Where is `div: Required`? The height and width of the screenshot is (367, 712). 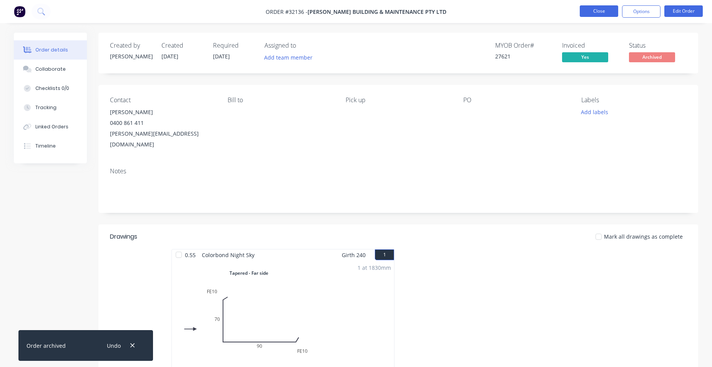
div: Required is located at coordinates (234, 45).